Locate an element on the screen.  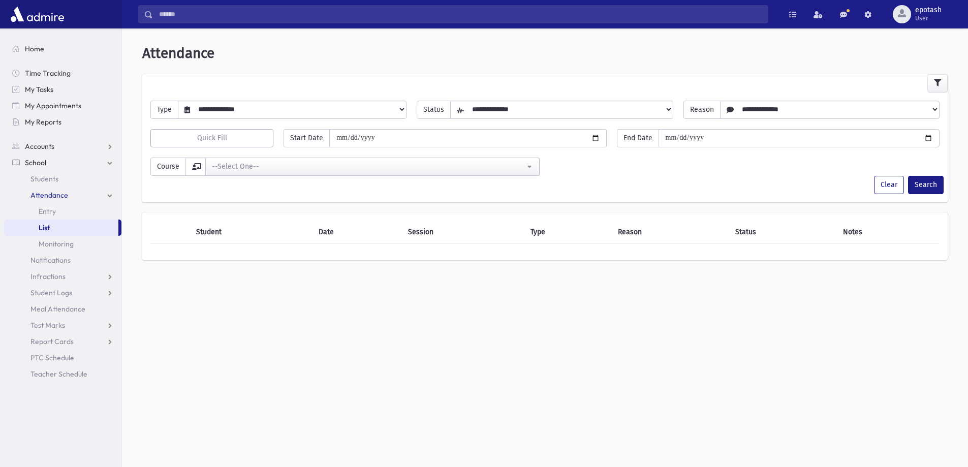
span: End Date is located at coordinates (637, 138).